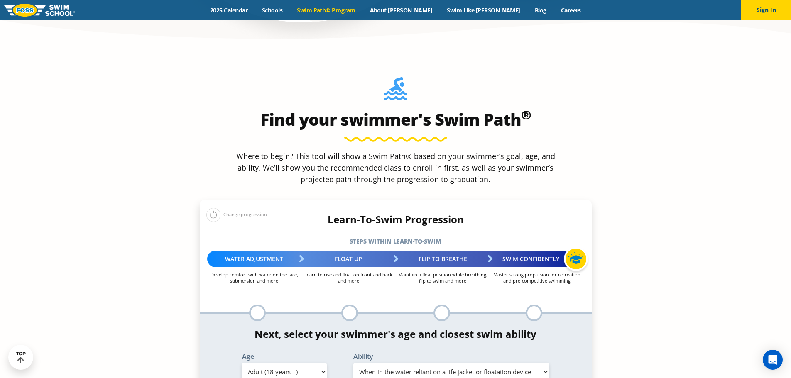  I want to click on div: Swim Confidently, so click(537, 259).